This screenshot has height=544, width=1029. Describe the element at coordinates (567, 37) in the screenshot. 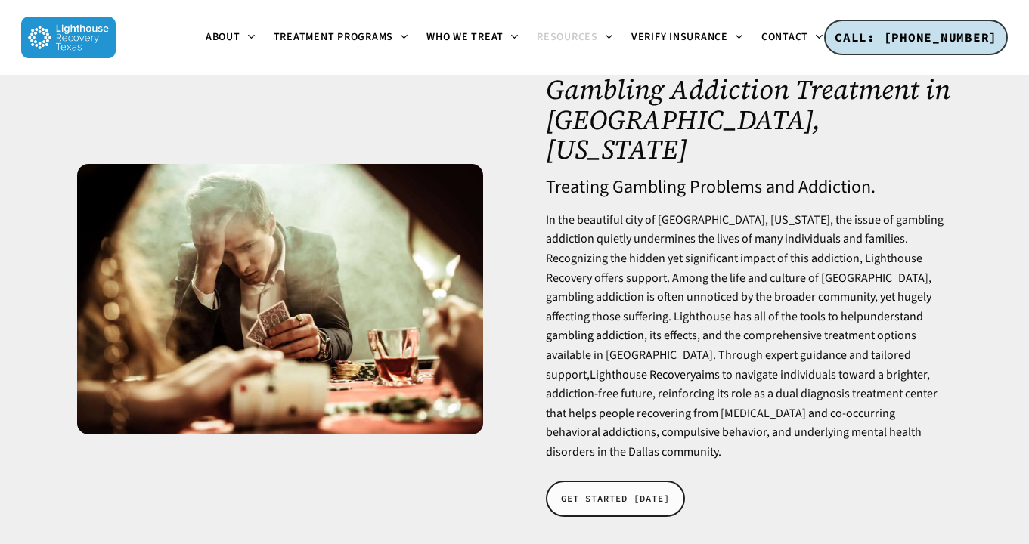

I see `span: Resources` at that location.